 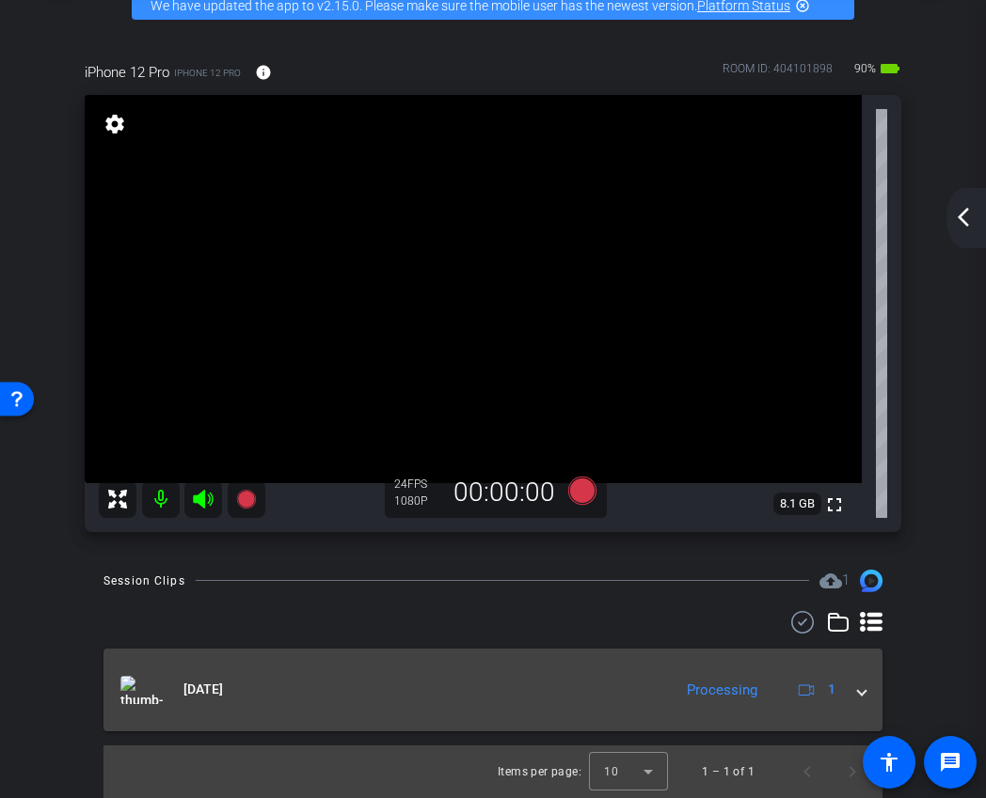 What do you see at coordinates (141, 690) in the screenshot?
I see `img: thumb-nail` at bounding box center [141, 690].